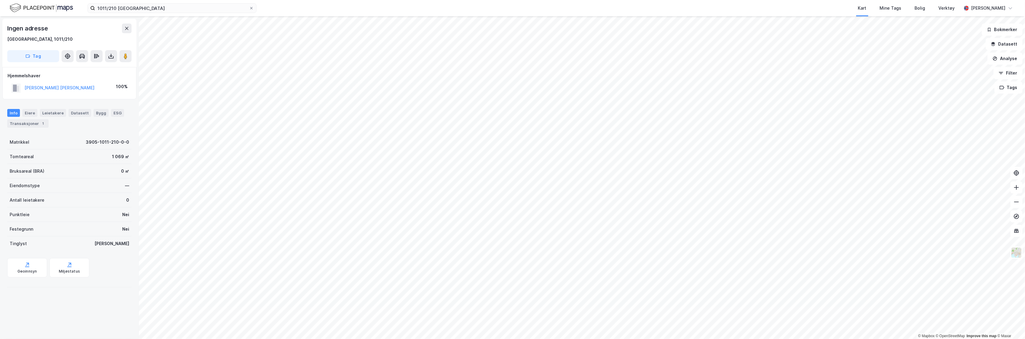  Describe the element at coordinates (19, 142) in the screenshot. I see `div: Matrikkel` at that location.